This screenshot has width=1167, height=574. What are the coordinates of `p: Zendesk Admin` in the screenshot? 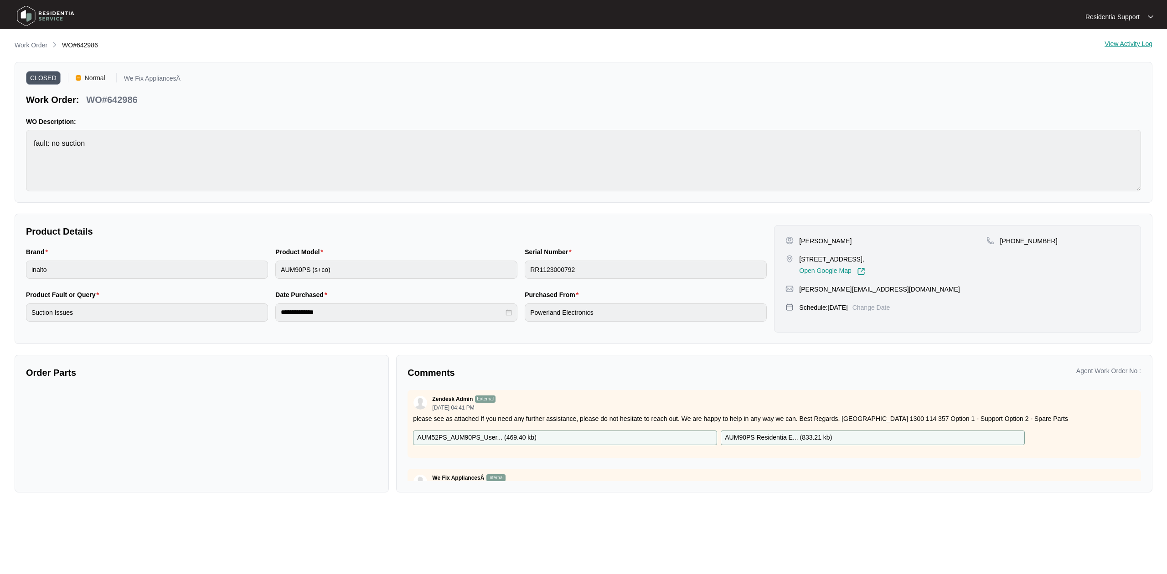 It's located at (452, 399).